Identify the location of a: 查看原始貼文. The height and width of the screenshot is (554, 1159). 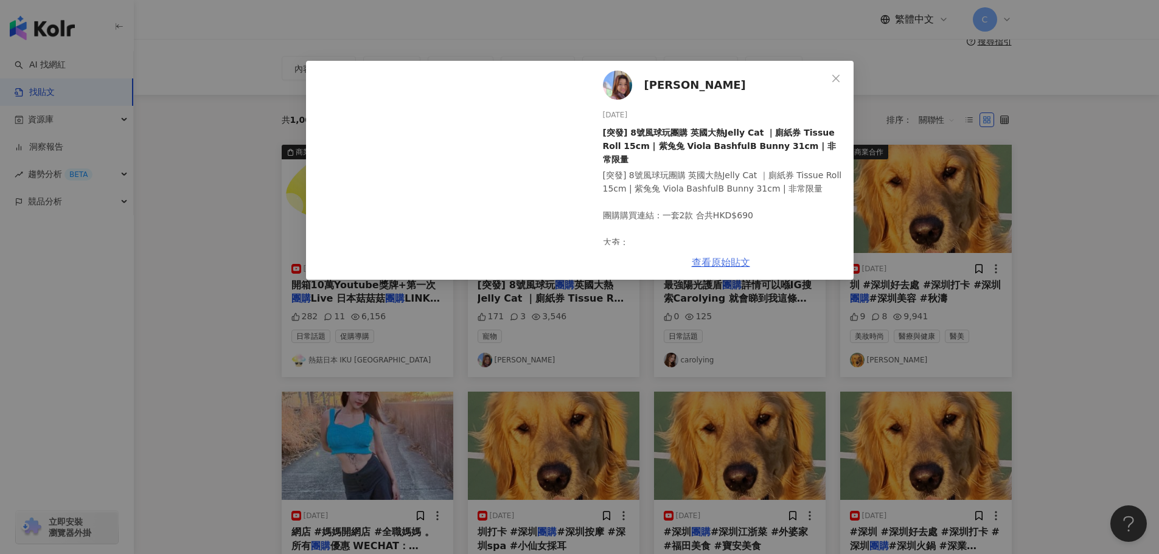
(721, 262).